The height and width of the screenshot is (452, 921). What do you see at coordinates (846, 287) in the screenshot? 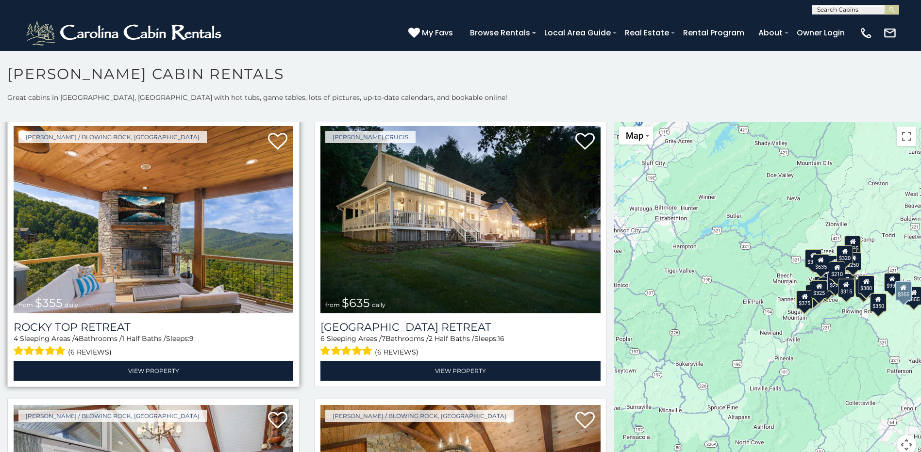
I see `div: $480` at bounding box center [846, 287].